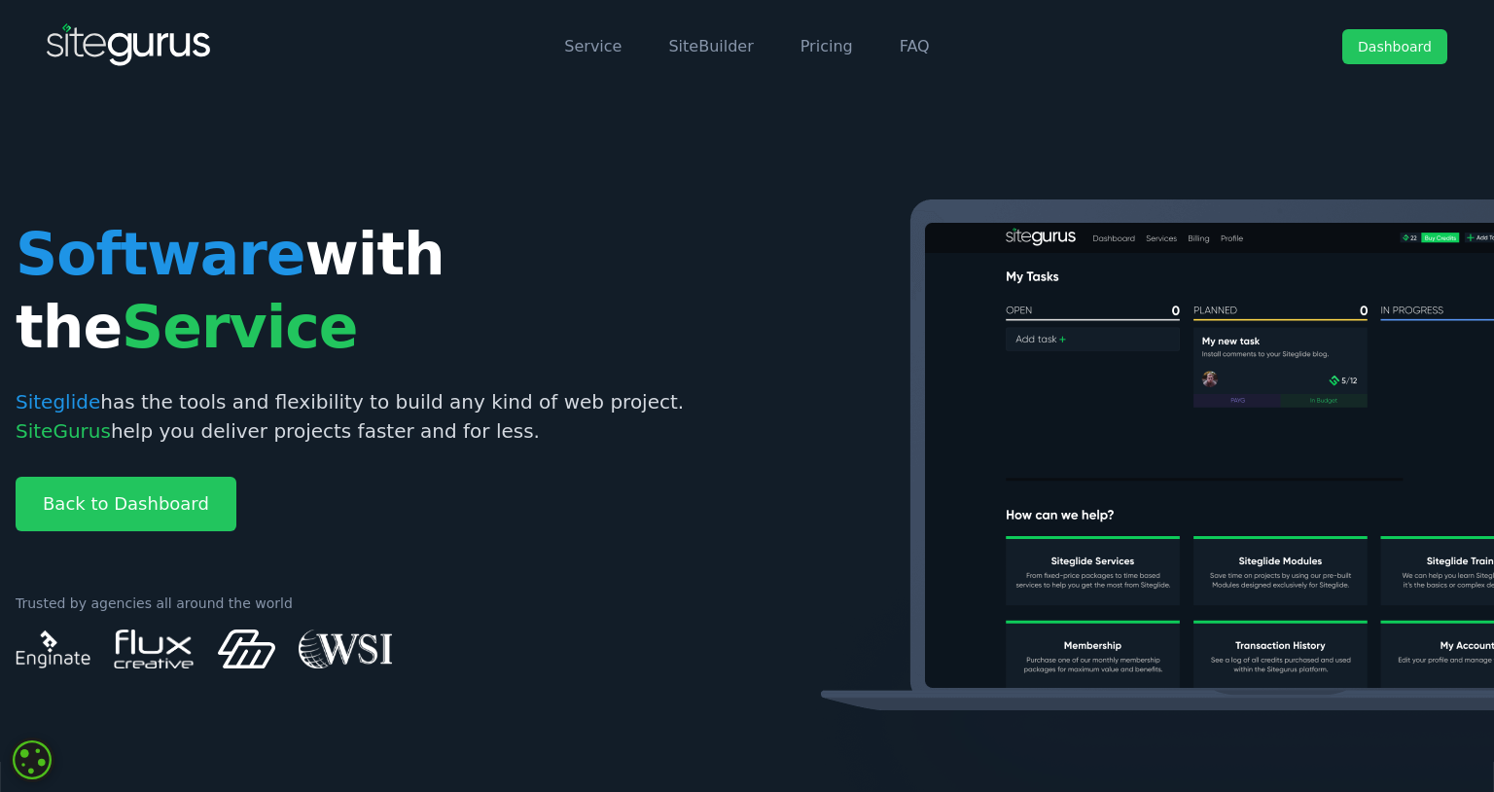 Image resolution: width=1494 pixels, height=792 pixels. What do you see at coordinates (63, 431) in the screenshot?
I see `span: SiteGurus` at bounding box center [63, 431].